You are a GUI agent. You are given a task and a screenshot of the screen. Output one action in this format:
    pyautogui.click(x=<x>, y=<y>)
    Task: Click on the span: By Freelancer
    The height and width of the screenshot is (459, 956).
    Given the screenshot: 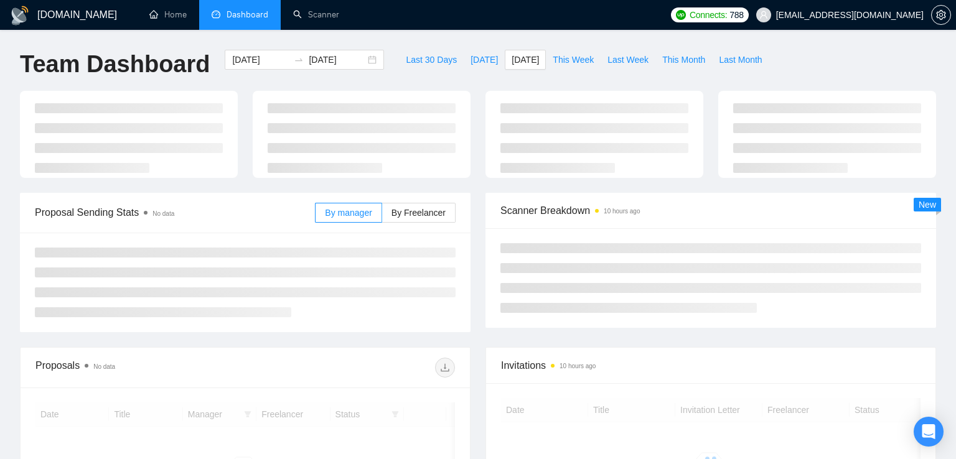 What is the action you would take?
    pyautogui.click(x=418, y=213)
    